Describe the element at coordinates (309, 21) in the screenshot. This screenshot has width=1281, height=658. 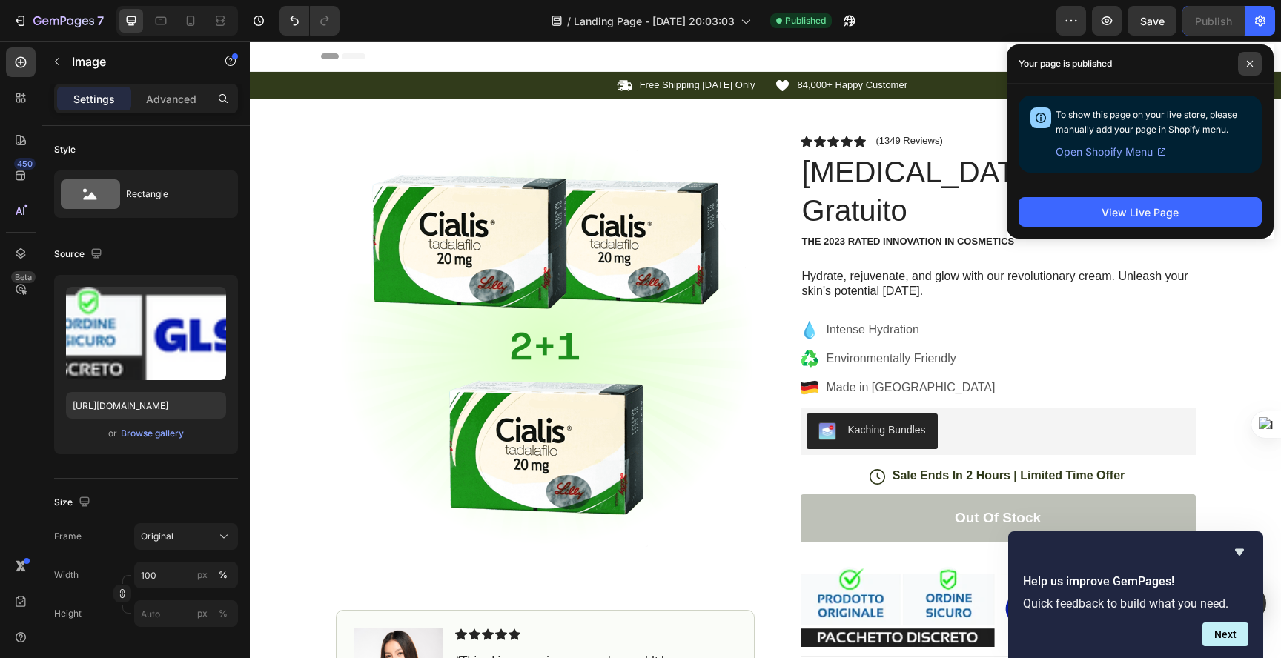
I see `div: Undo/Redo` at that location.